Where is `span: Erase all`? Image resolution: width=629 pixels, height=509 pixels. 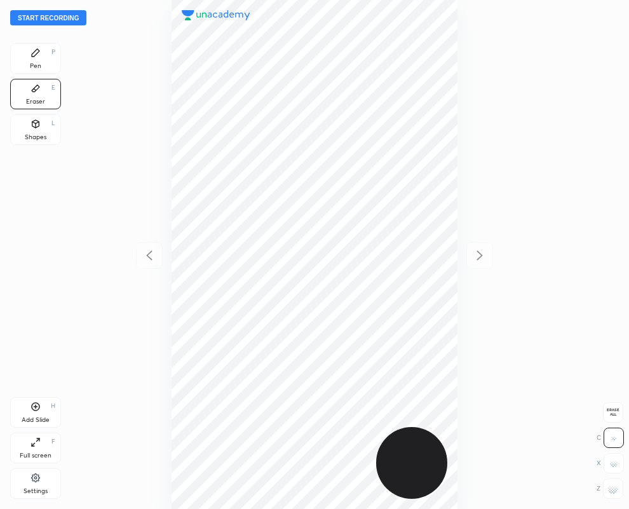 span: Erase all is located at coordinates (613, 412).